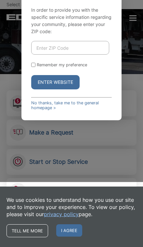  I want to click on p: We use cookies to understand how you use our site and to improve your experience. To view our pol..., so click(71, 207).